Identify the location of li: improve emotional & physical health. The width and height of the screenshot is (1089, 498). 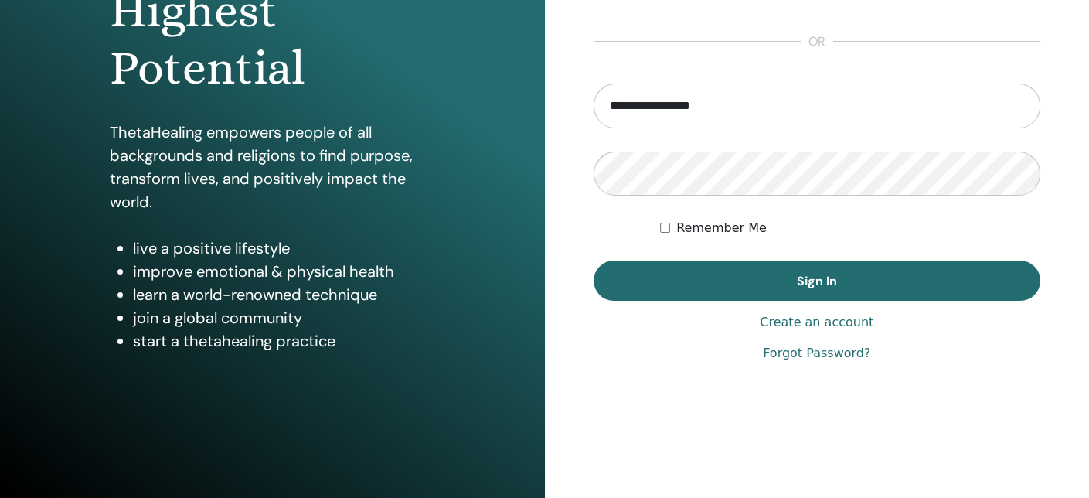
(284, 271).